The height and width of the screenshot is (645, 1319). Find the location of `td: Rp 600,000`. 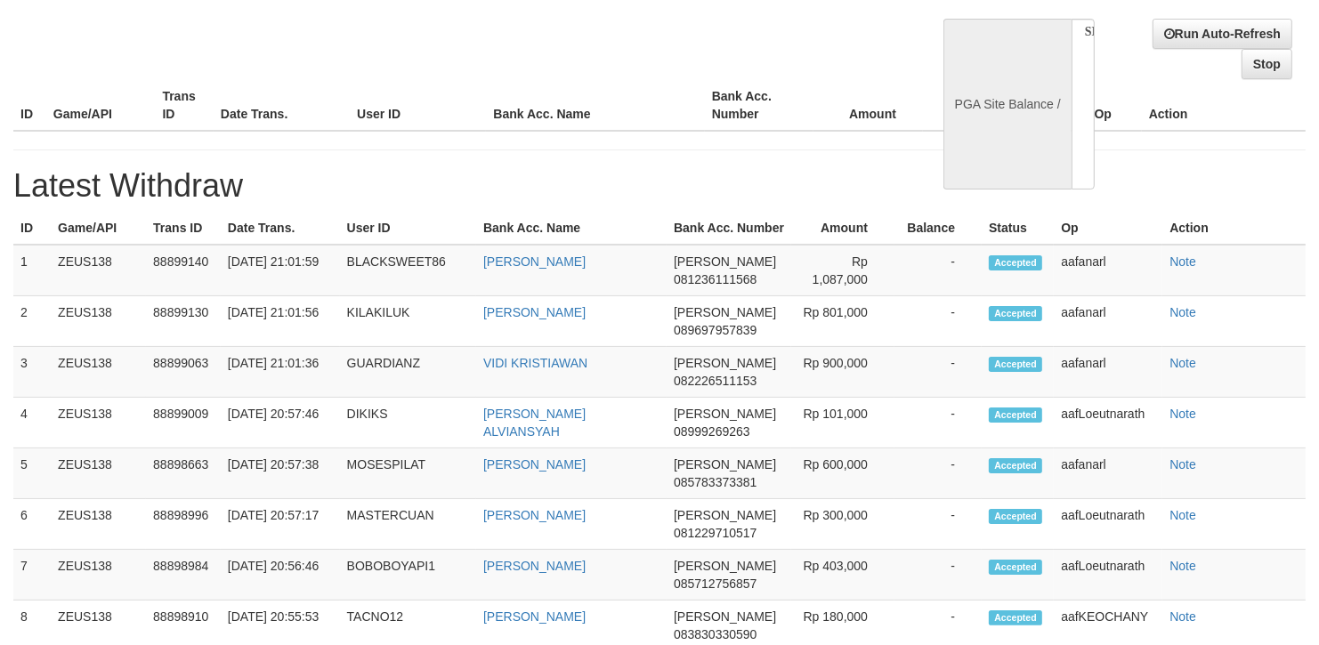

td: Rp 600,000 is located at coordinates (843, 474).